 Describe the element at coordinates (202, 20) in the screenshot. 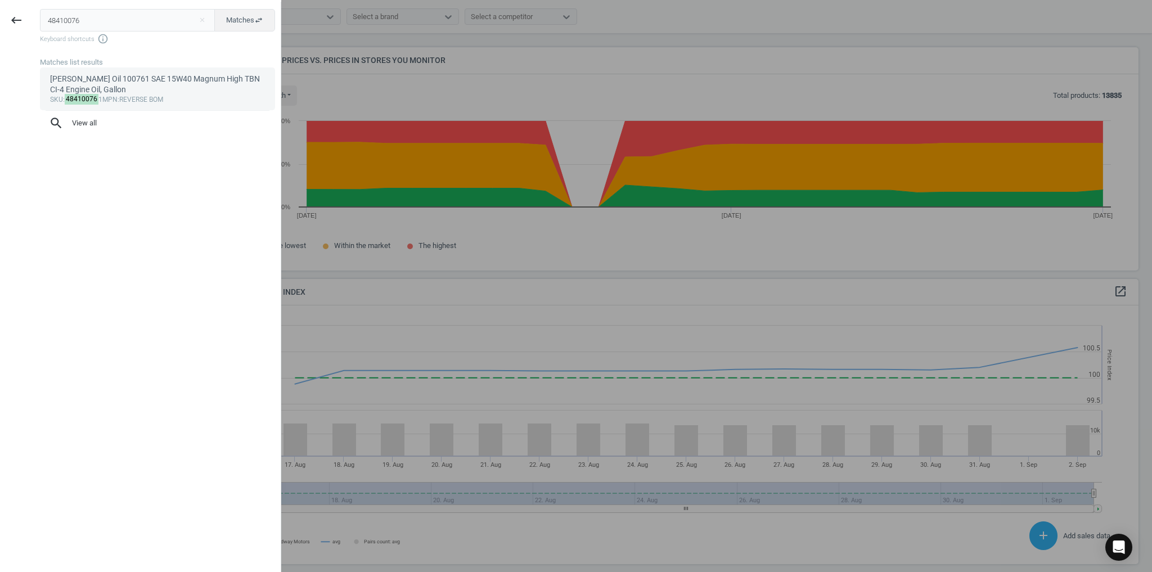

I see `button: Close` at that location.